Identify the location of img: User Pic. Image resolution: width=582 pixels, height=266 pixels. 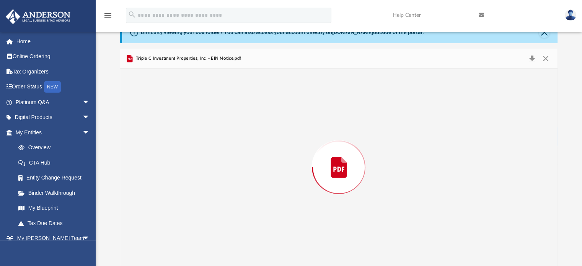
(571, 15).